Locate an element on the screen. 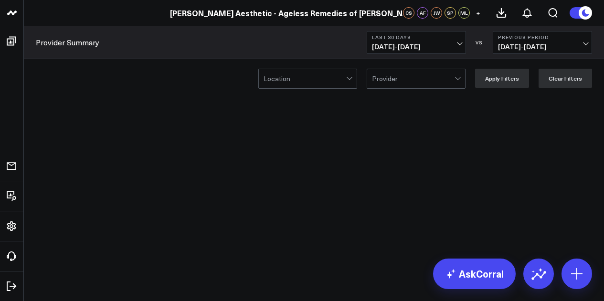 The height and width of the screenshot is (301, 604). div: AF is located at coordinates (423, 13).